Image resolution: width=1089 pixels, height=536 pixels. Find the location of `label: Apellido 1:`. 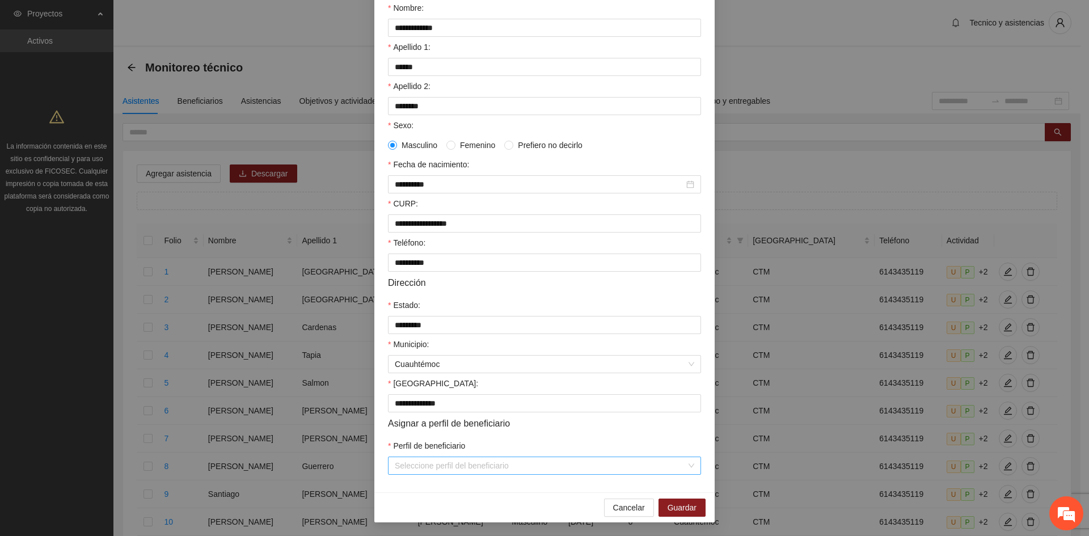

label: Apellido 1: is located at coordinates (409, 47).